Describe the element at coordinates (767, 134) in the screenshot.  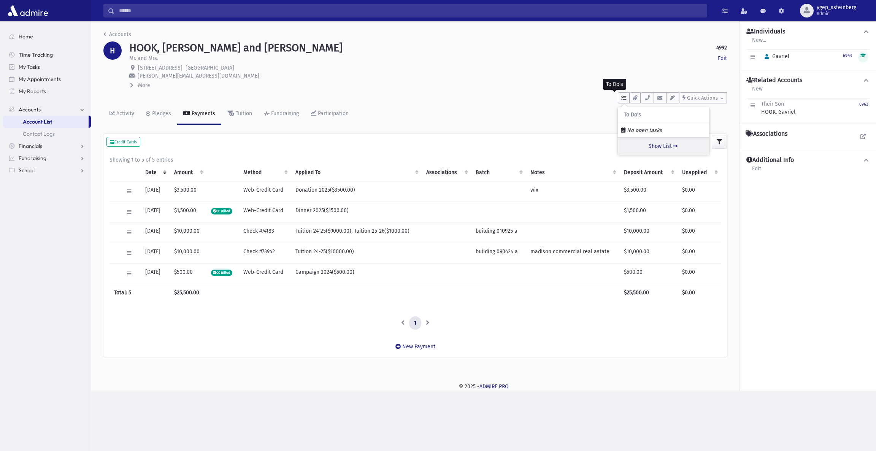
I see `h4: Associations` at that location.